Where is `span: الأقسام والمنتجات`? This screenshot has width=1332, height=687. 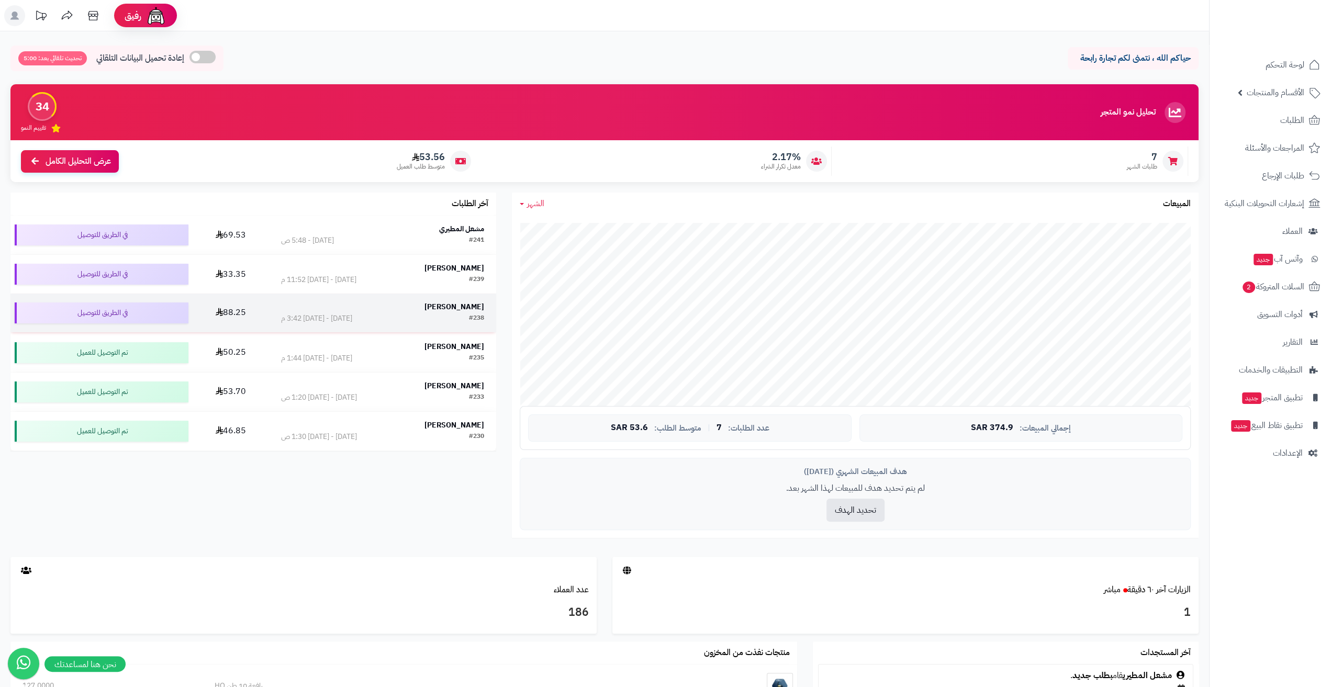
span: الأقسام والمنتجات is located at coordinates (1275, 93).